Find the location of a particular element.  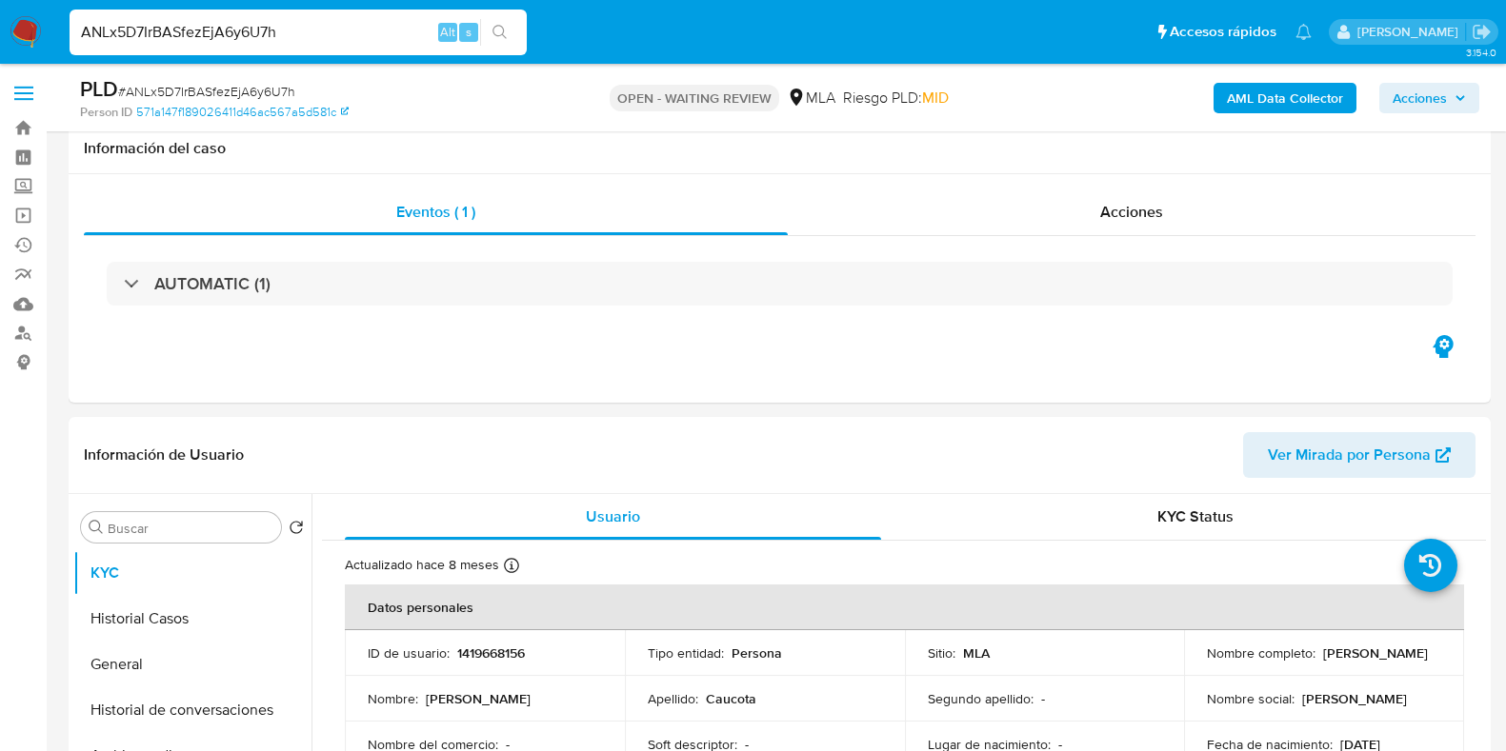

span: KYC Status is located at coordinates (1195, 516).